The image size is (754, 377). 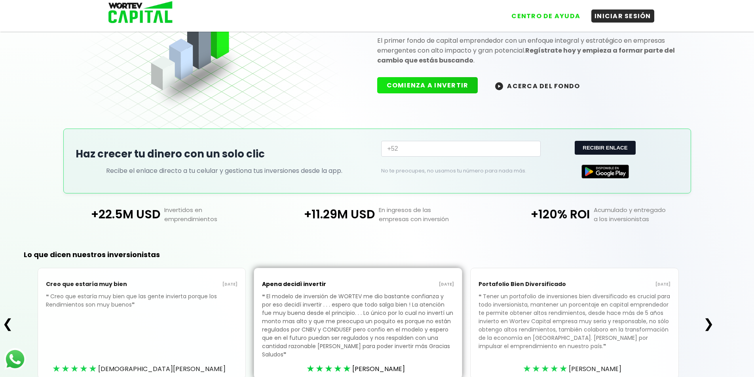 I want to click on p: Apena decidì invertir, so click(x=310, y=284).